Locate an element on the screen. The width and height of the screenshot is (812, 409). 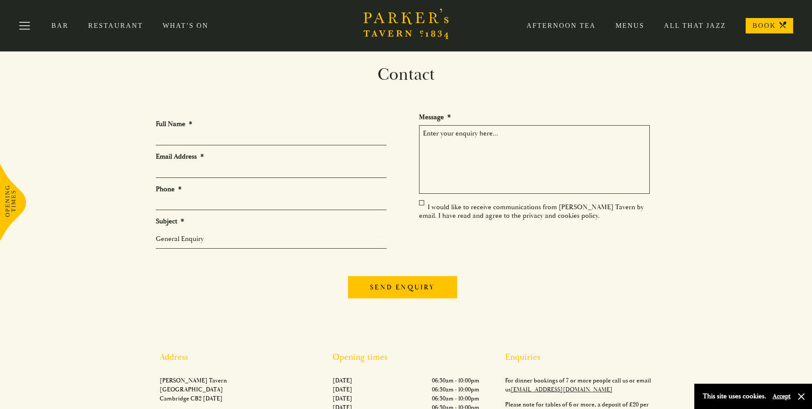
label: Full Name is located at coordinates (174, 124).